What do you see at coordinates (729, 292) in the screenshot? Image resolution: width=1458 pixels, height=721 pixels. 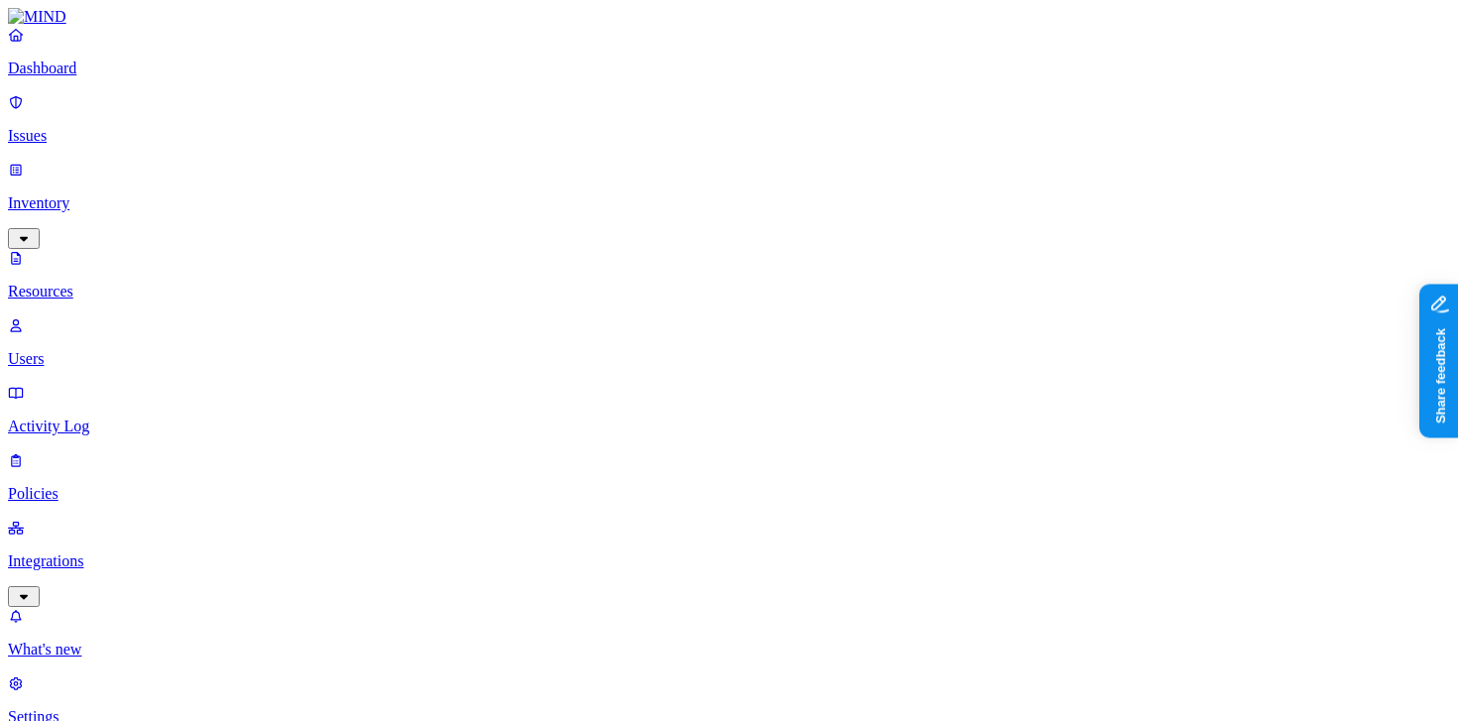 I see `p: Resources` at bounding box center [729, 292].